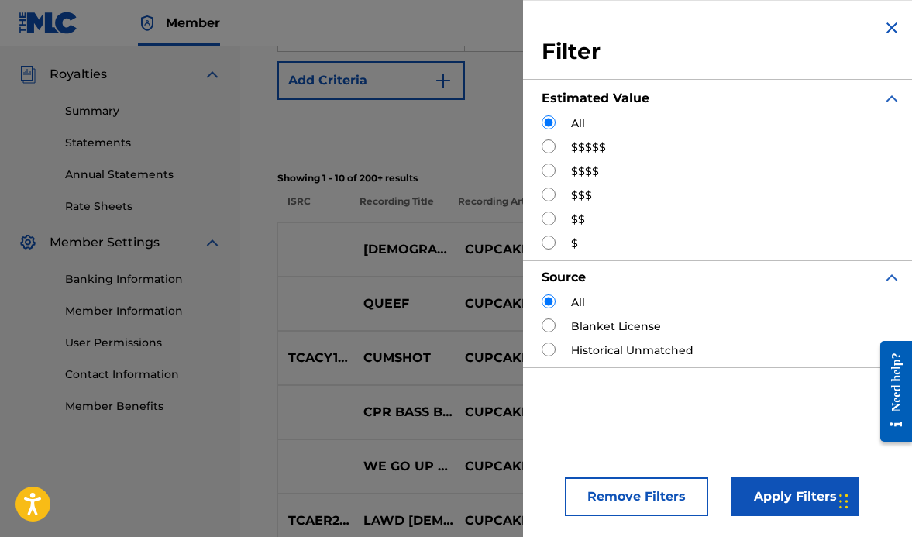 This screenshot has width=912, height=537. Describe the element at coordinates (28, 74) in the screenshot. I see `img: Royalties` at that location.